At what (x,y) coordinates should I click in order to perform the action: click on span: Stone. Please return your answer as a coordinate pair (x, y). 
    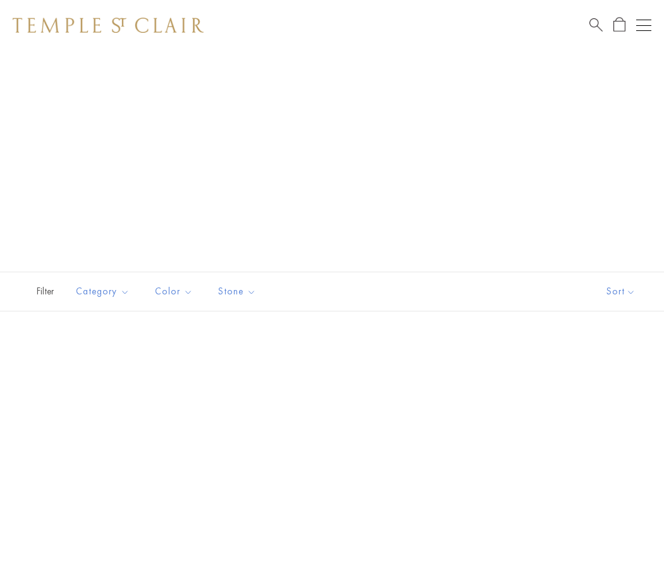
    Looking at the image, I should click on (238, 291).